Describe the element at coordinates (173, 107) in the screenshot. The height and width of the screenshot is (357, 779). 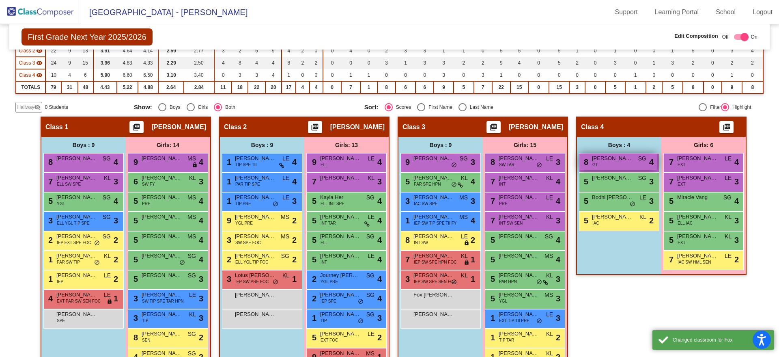
I see `div: Boys` at that location.